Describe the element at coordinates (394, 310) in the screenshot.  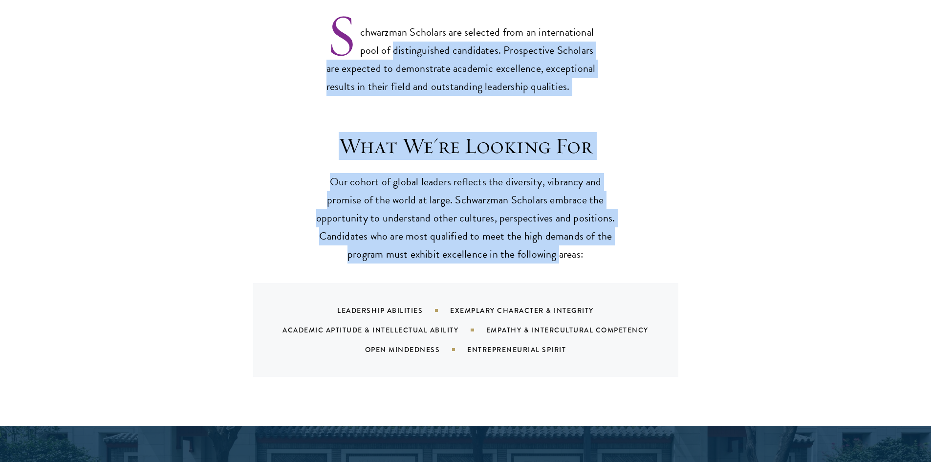
I see `div: Leadership Abilities` at that location.